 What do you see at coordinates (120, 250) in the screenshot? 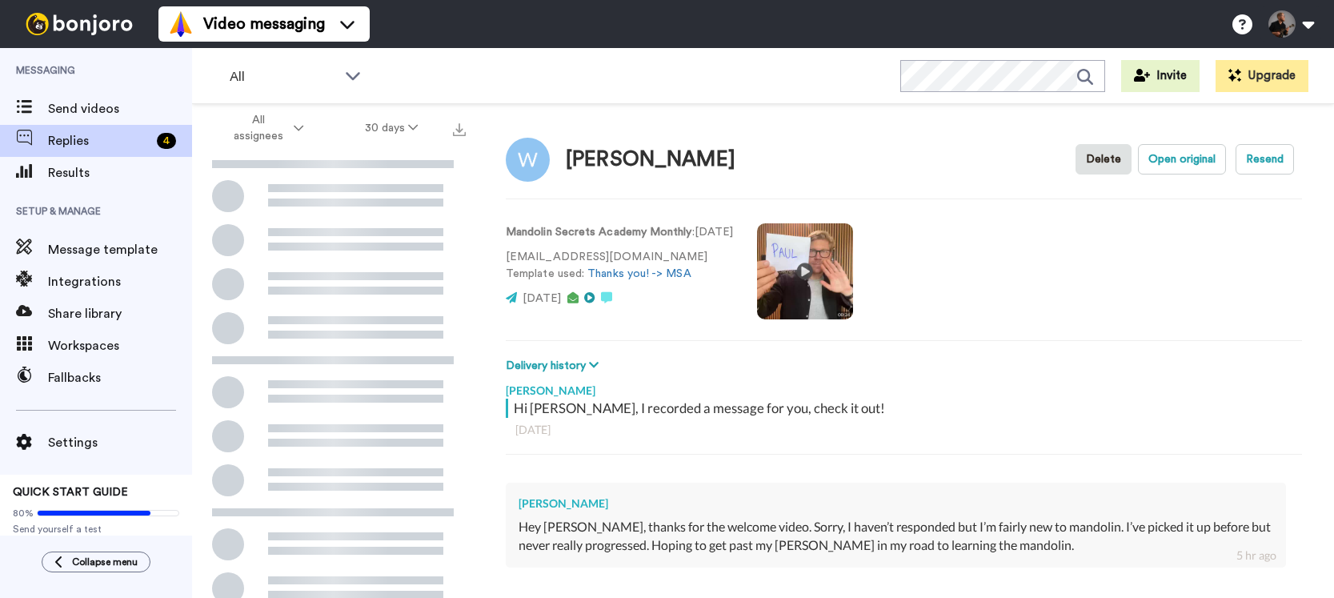
I see `span: Message template` at bounding box center [120, 250].